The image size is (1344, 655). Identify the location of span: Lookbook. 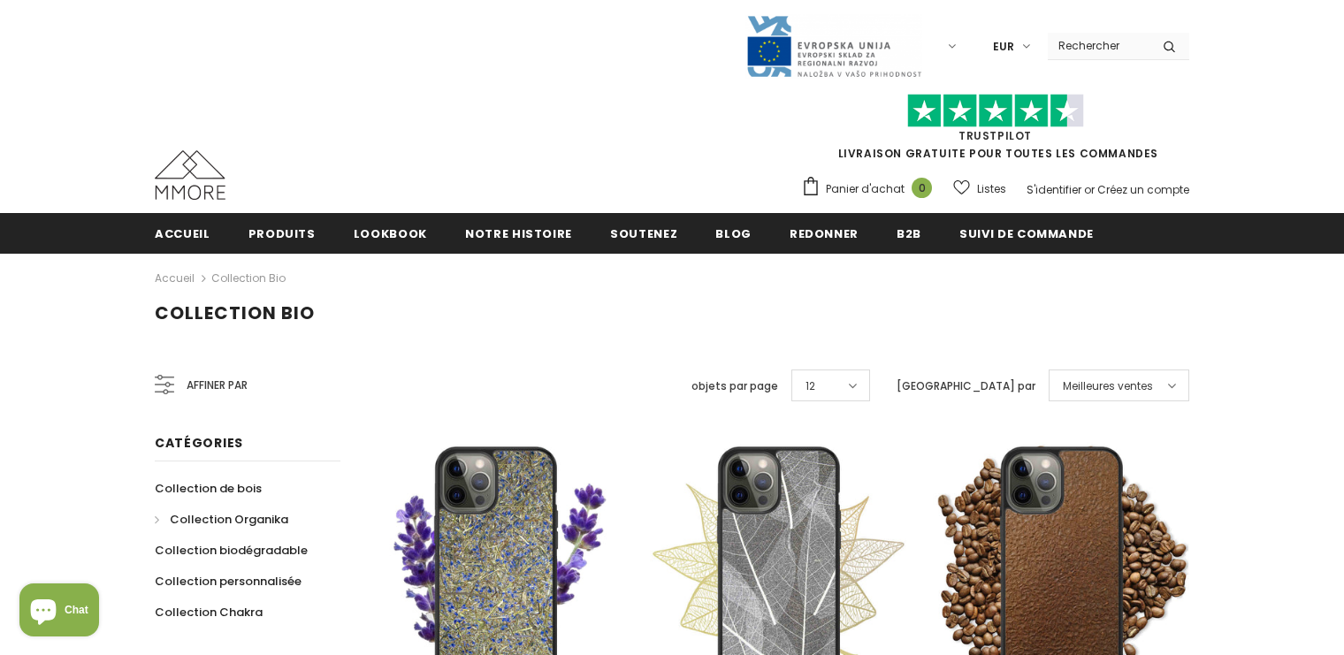
(390, 233).